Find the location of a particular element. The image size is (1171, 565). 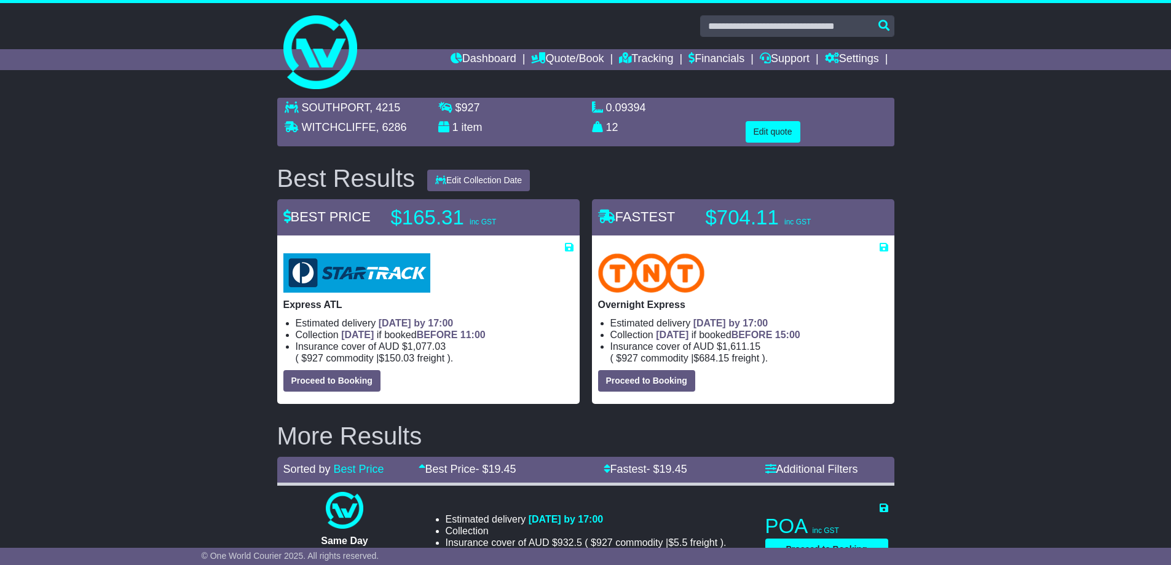

a: Financials is located at coordinates (716, 60).